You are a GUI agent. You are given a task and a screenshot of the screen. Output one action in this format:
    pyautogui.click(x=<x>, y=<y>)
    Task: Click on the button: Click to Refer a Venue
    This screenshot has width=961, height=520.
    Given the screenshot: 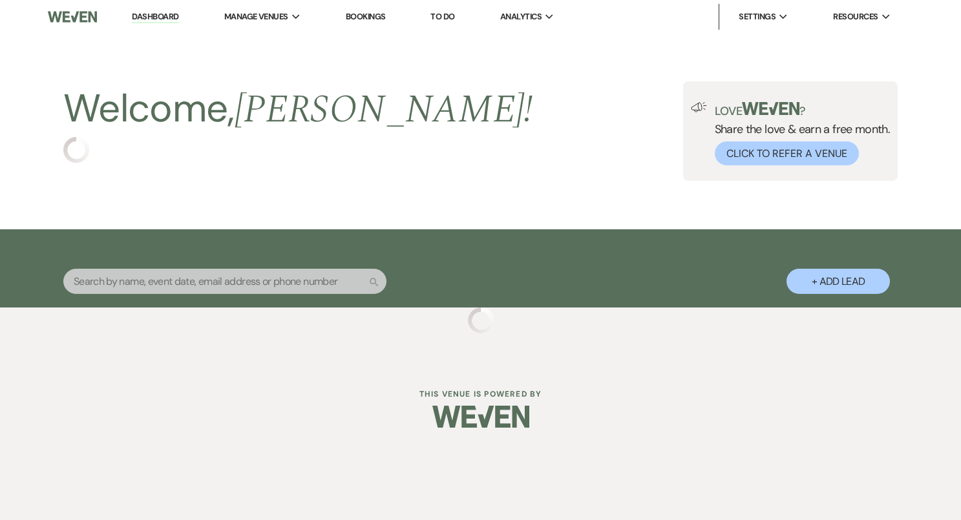 What is the action you would take?
    pyautogui.click(x=786, y=153)
    